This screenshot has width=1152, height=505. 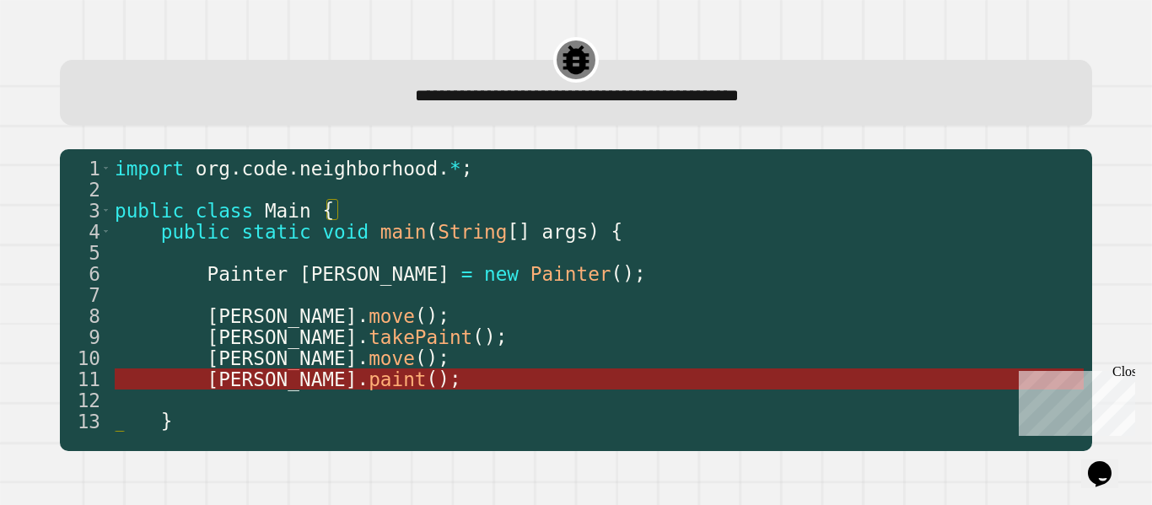 I want to click on span: static, so click(x=277, y=232).